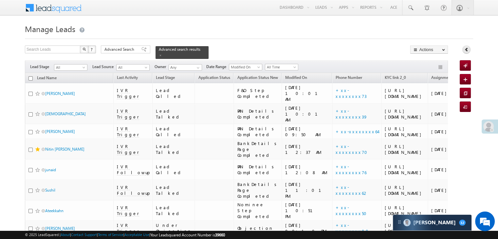 The width and height of the screenshot is (498, 239). I want to click on img: carter-drag, so click(399, 222).